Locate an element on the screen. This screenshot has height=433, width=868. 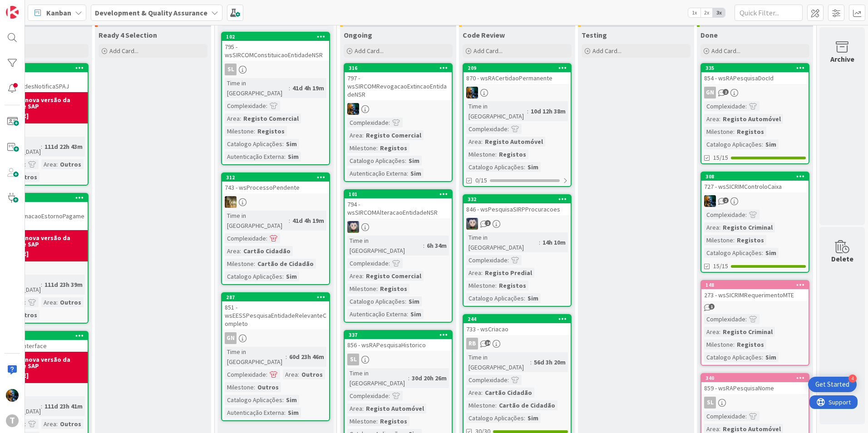
div: 340 is located at coordinates (755, 378).